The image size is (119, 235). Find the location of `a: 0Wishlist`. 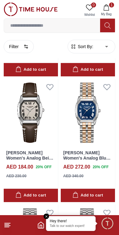

a: 0Wishlist is located at coordinates (90, 10).